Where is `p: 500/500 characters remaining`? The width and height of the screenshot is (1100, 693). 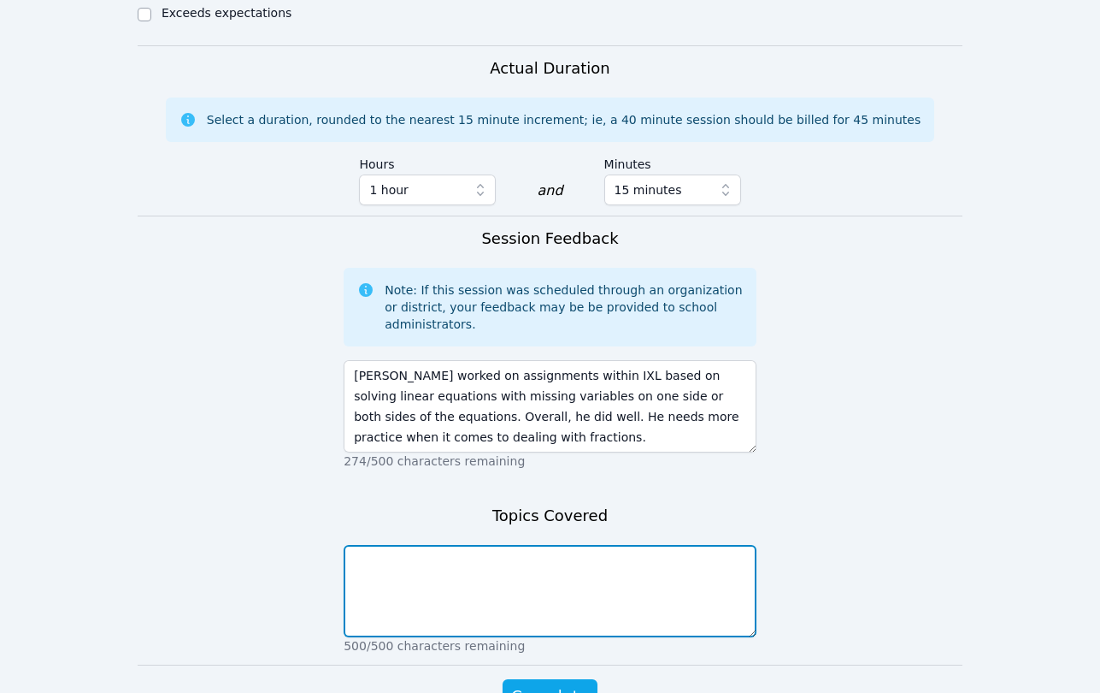 p: 500/500 characters remaining is located at coordinates (550, 645).